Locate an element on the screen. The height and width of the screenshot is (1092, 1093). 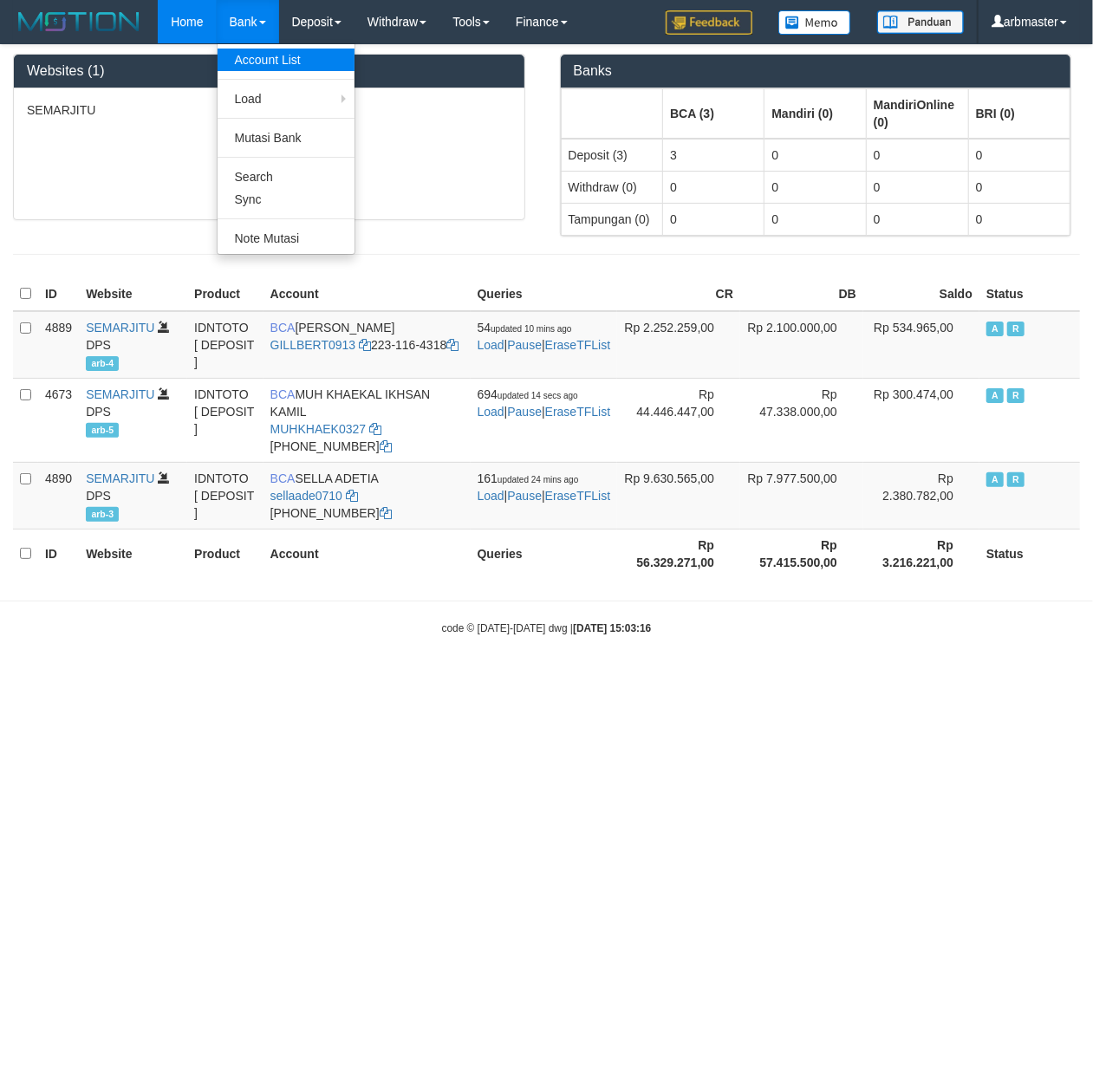
span: updated 10 mins ago is located at coordinates (530, 328).